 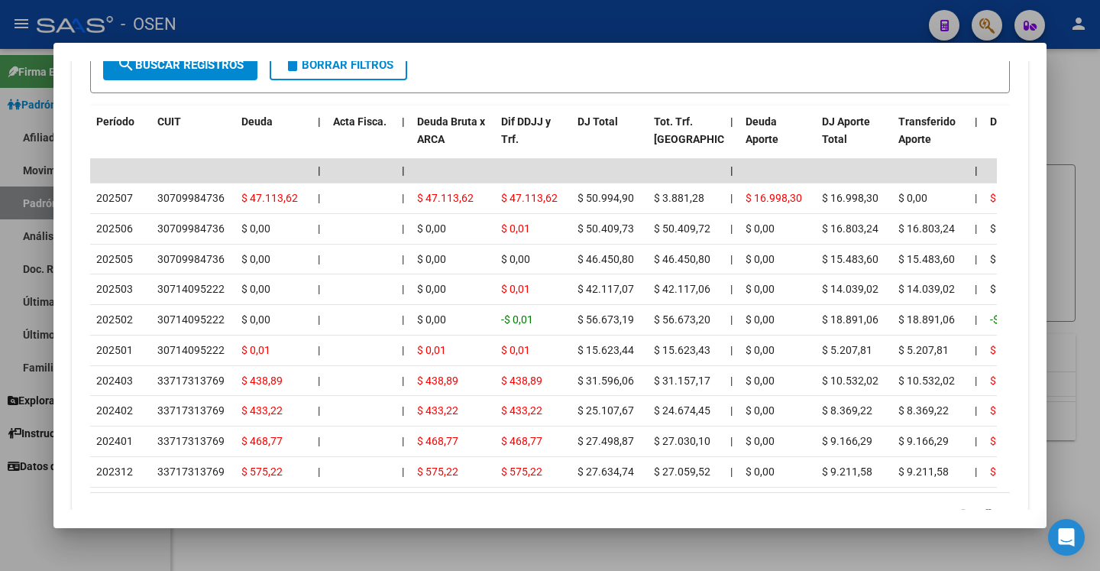 I want to click on span: 202506, so click(x=115, y=228).